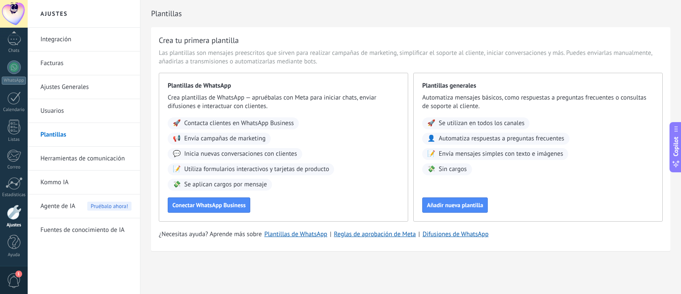  What do you see at coordinates (86, 206) in the screenshot?
I see `a: Agente de IAPruébalo ahora!` at bounding box center [86, 206].